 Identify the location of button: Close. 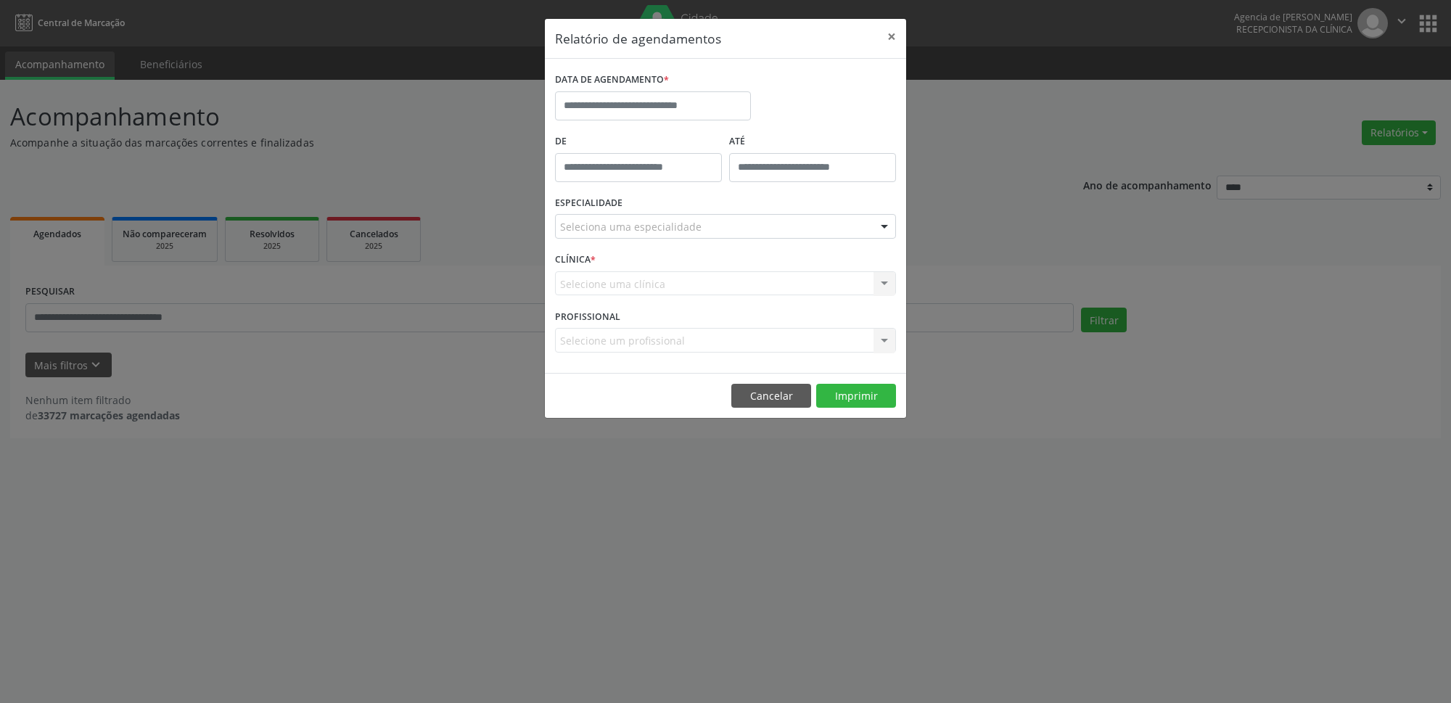
(891, 36).